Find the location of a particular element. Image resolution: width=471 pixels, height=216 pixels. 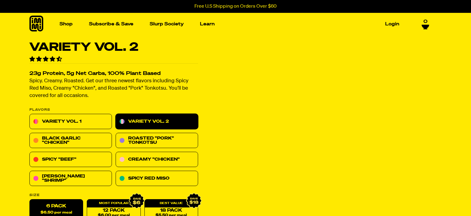

a: 0 is located at coordinates (425, 24).